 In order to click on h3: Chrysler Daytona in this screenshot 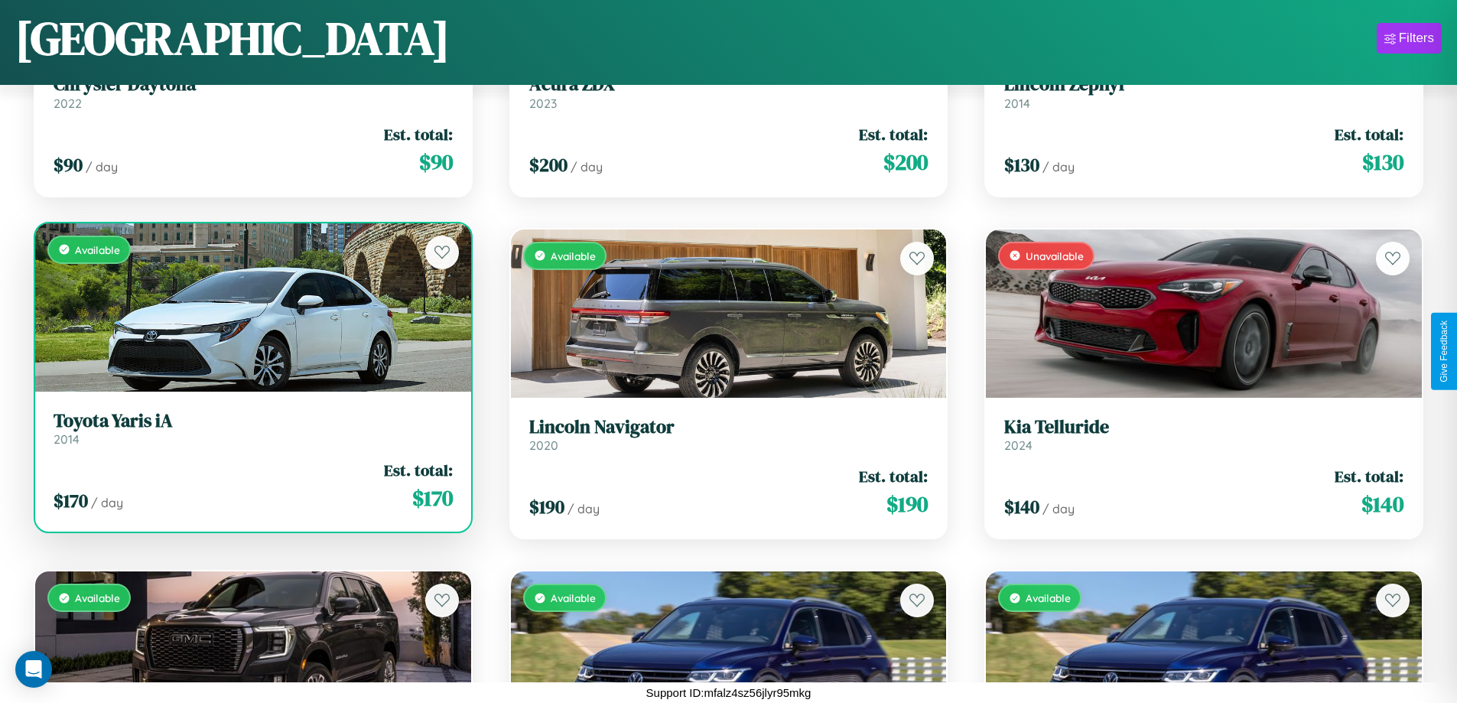, I will do `click(253, 84)`.